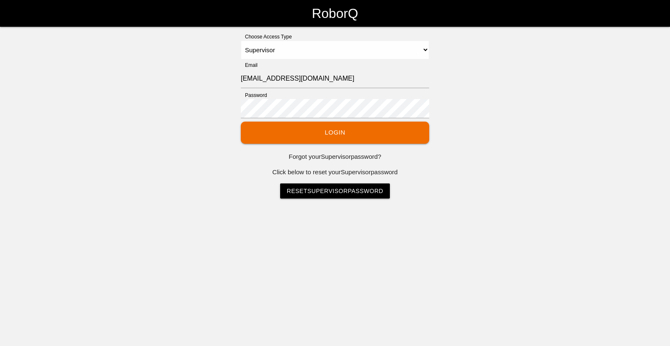  I want to click on p: Forgot your Supervisor password?, so click(335, 157).